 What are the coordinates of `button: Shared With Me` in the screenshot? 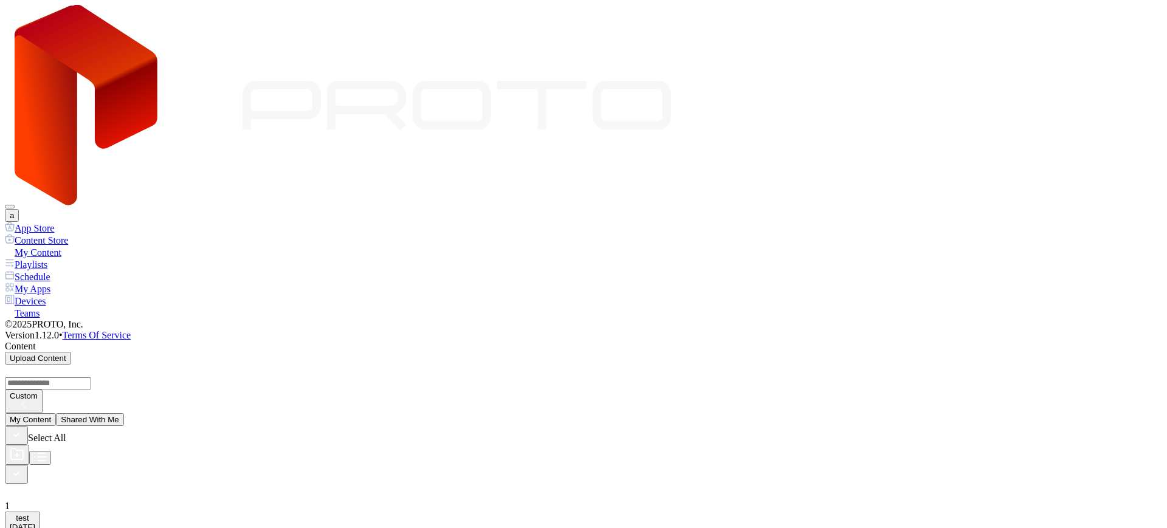 It's located at (90, 419).